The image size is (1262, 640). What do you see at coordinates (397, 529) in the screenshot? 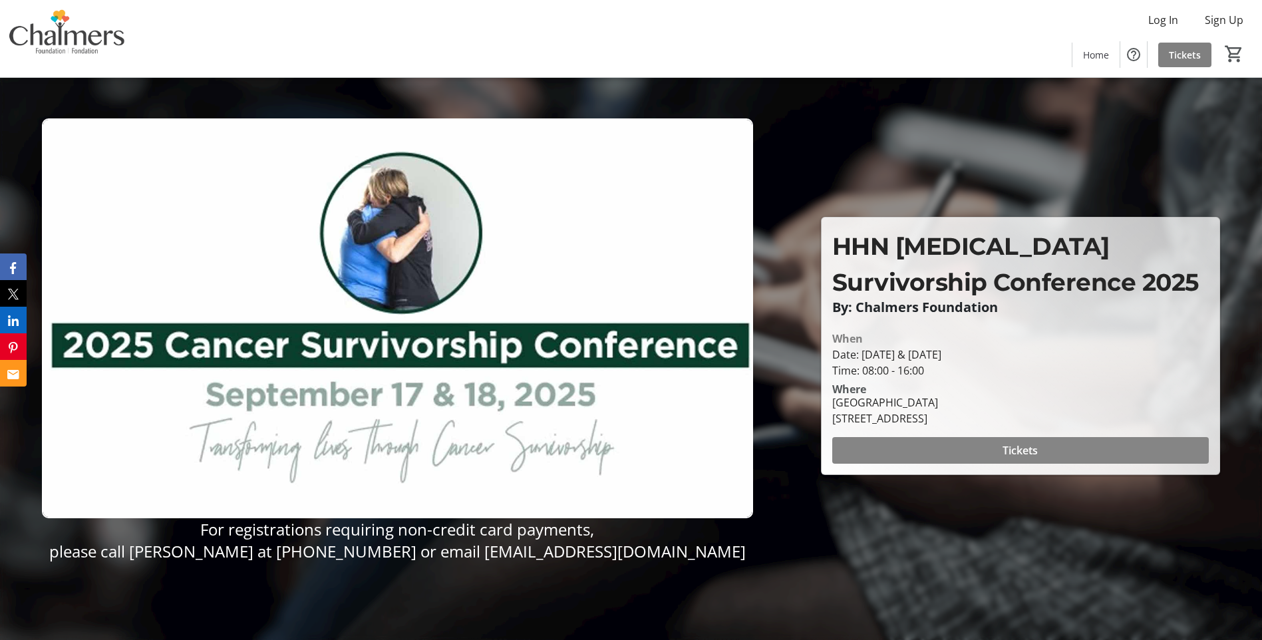
I see `span: For registrations requiring non-credit card payments,` at bounding box center [397, 529].